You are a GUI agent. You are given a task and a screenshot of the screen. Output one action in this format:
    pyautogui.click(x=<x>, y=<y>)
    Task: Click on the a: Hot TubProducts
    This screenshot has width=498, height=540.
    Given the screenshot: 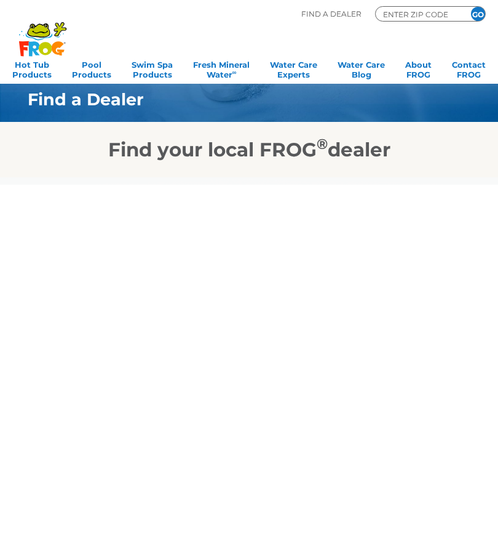 What is the action you would take?
    pyautogui.click(x=32, y=68)
    